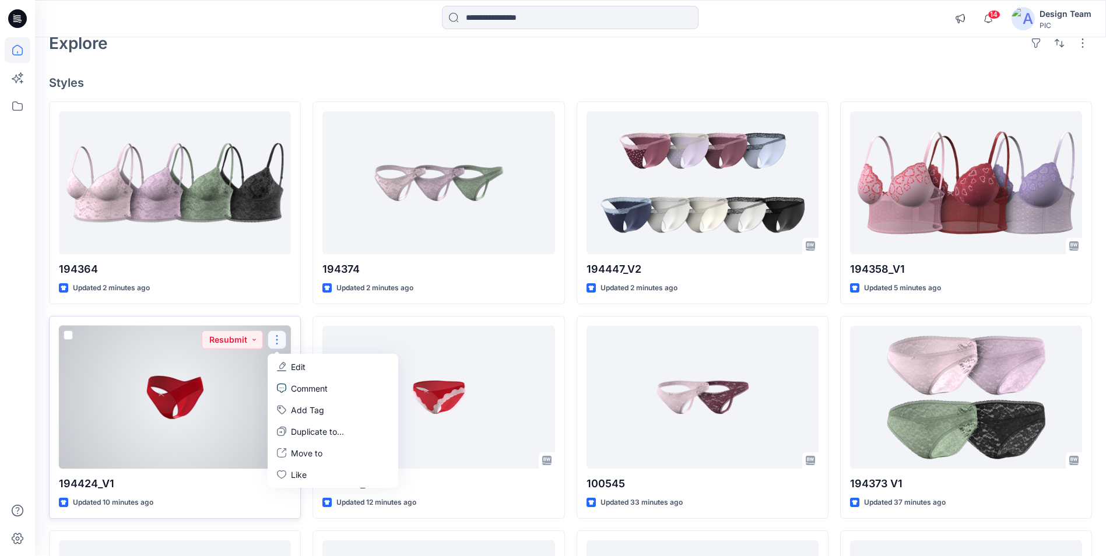  I want to click on a: 194358_V1, so click(966, 183).